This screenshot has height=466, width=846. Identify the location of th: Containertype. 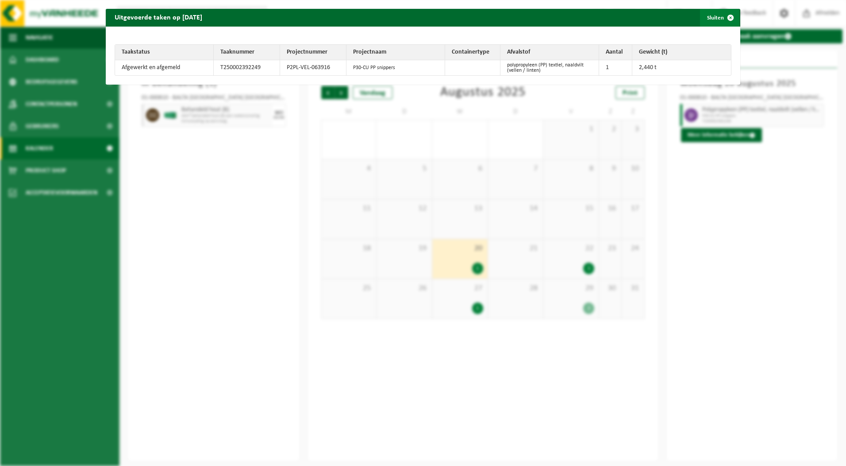
(473, 52).